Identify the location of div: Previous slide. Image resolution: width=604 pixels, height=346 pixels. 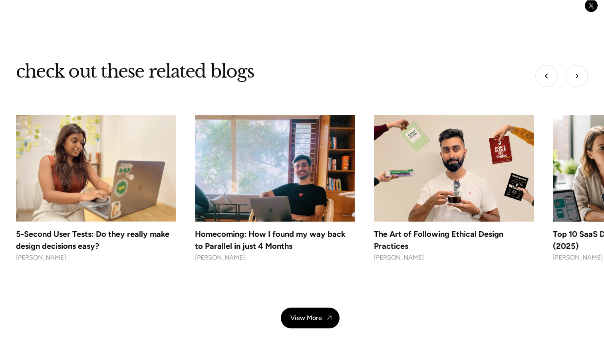
(547, 76).